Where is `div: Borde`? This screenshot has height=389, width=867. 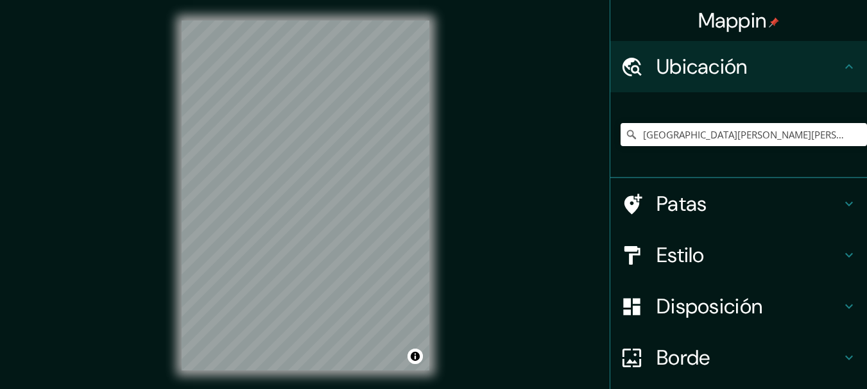
div: Borde is located at coordinates (738, 358).